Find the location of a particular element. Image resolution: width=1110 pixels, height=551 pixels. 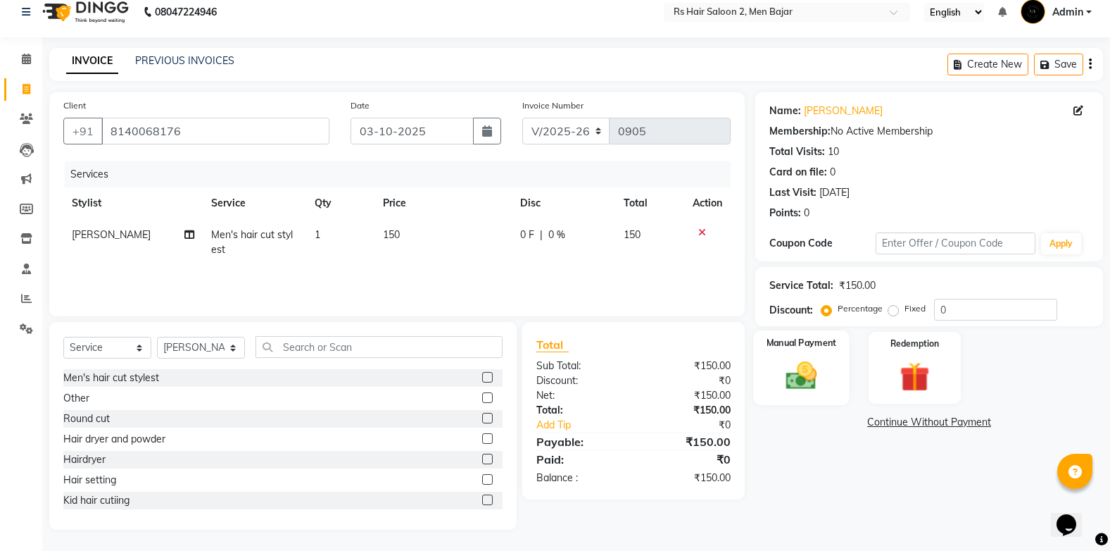

button: Save is located at coordinates (1059, 64).